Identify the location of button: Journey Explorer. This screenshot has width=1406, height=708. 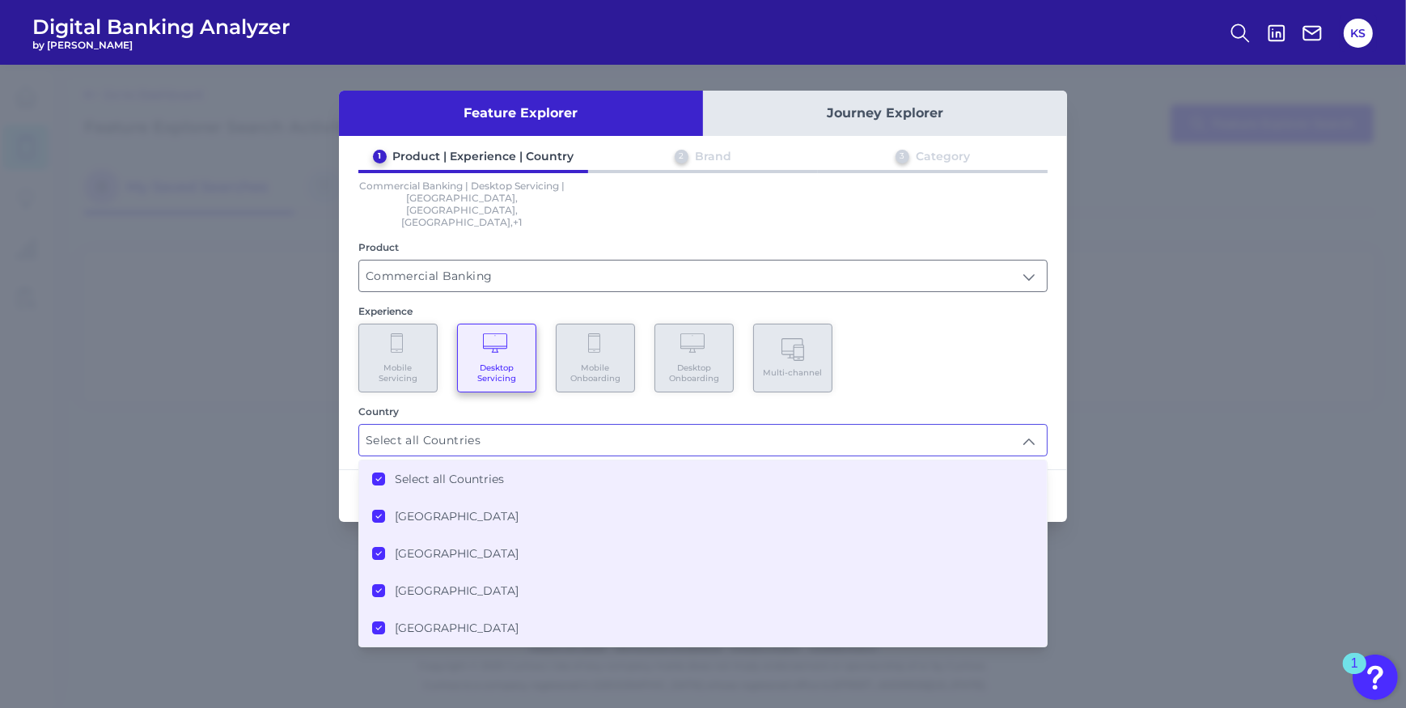
(885, 113).